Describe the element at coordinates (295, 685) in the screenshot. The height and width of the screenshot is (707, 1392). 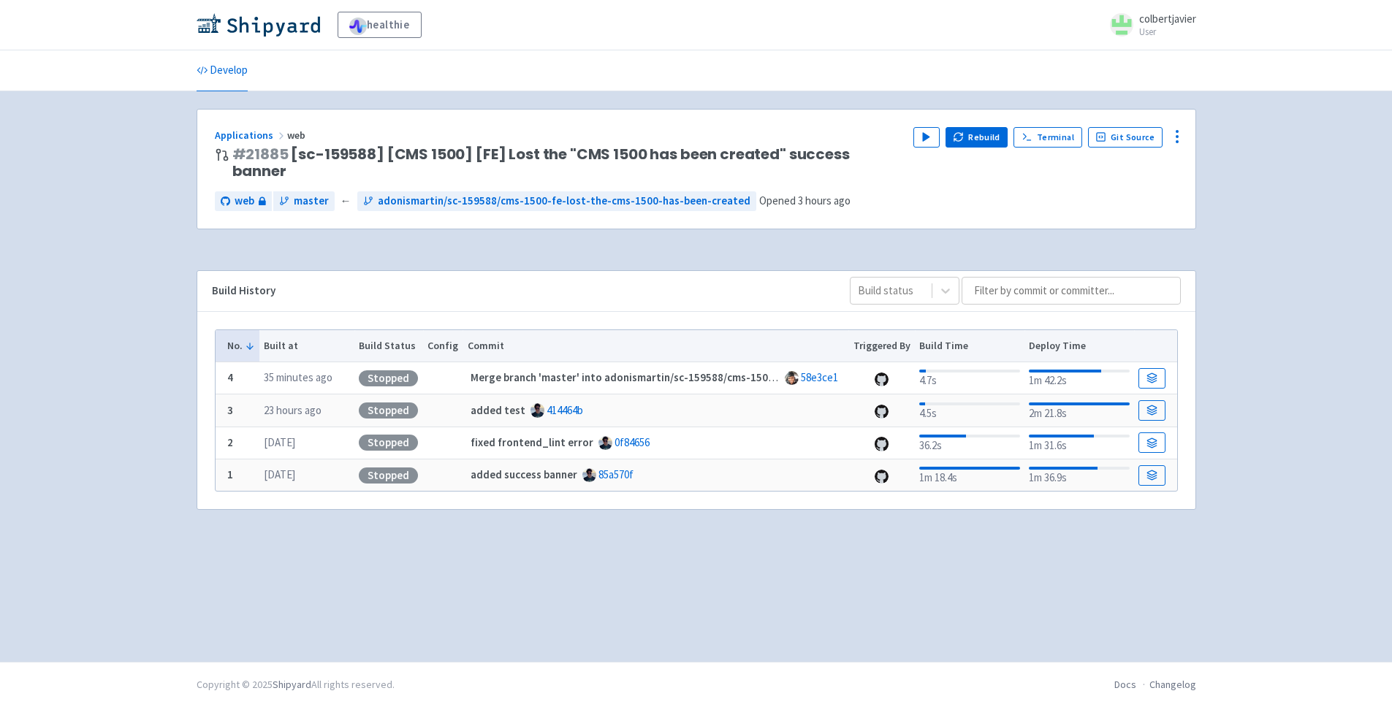
I see `div: Copyright © 2025 All rights reserved.` at that location.